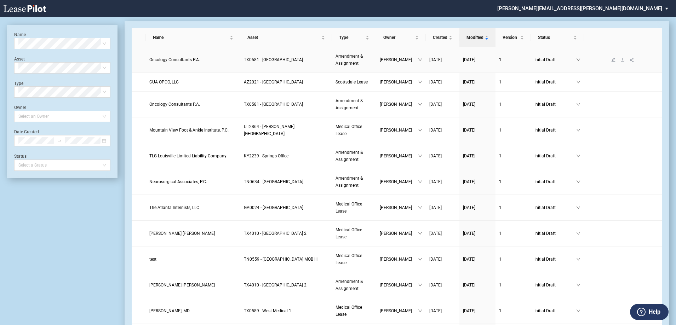 Image resolution: width=676 pixels, height=325 pixels. I want to click on span: TN0634 - Physicians Park, so click(274, 182).